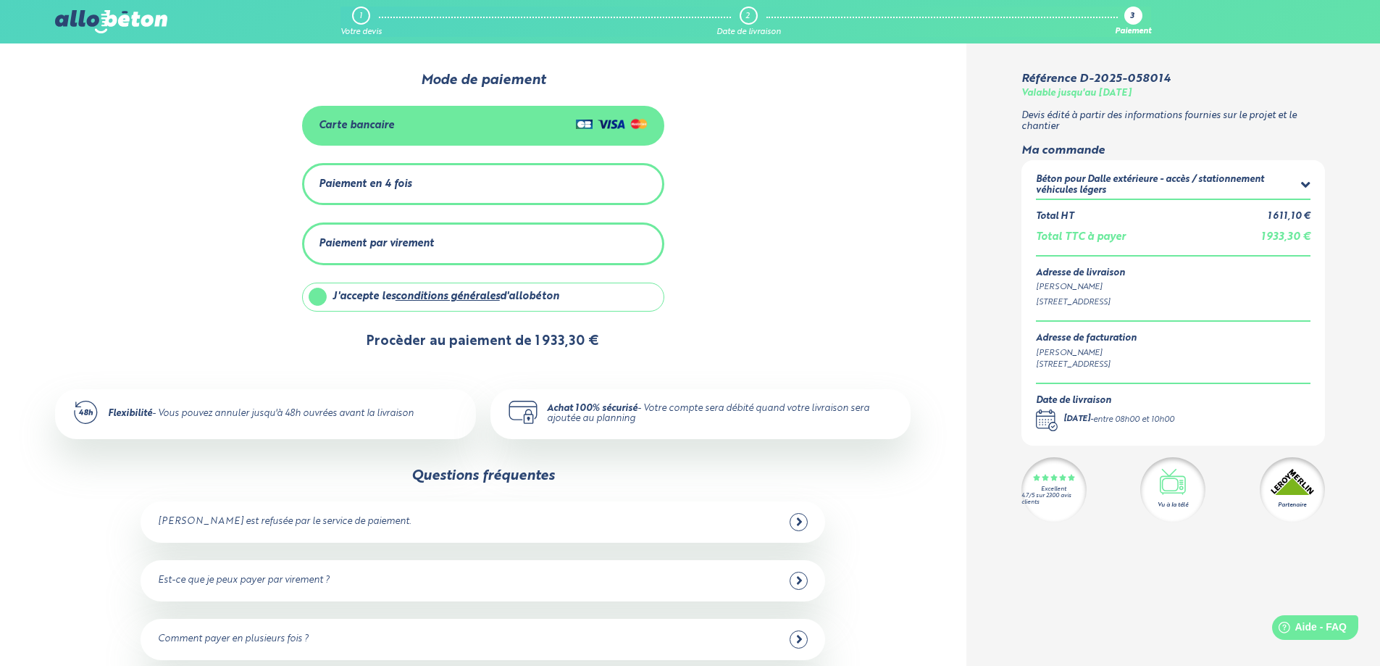 The image size is (1380, 666). I want to click on a: 1 Votre devis, so click(361, 22).